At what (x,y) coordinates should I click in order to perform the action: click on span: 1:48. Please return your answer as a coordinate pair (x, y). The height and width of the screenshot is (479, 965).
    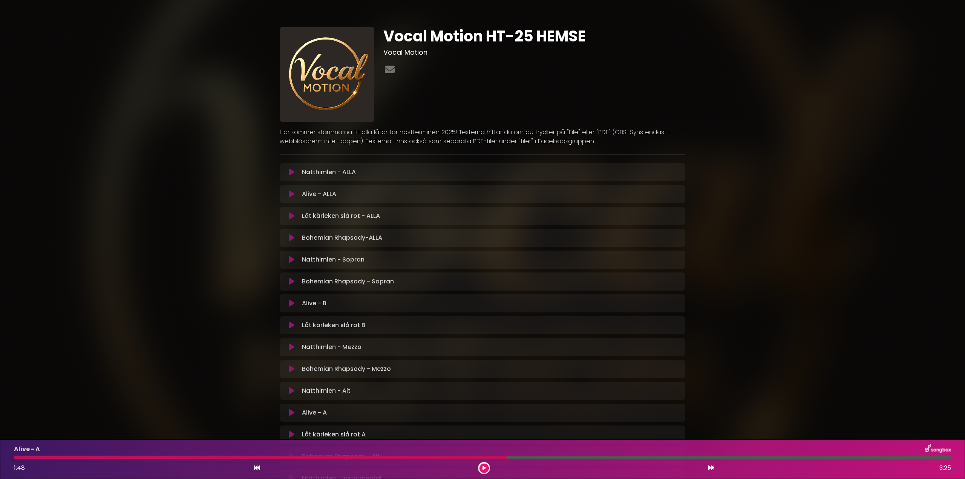
    Looking at the image, I should click on (19, 468).